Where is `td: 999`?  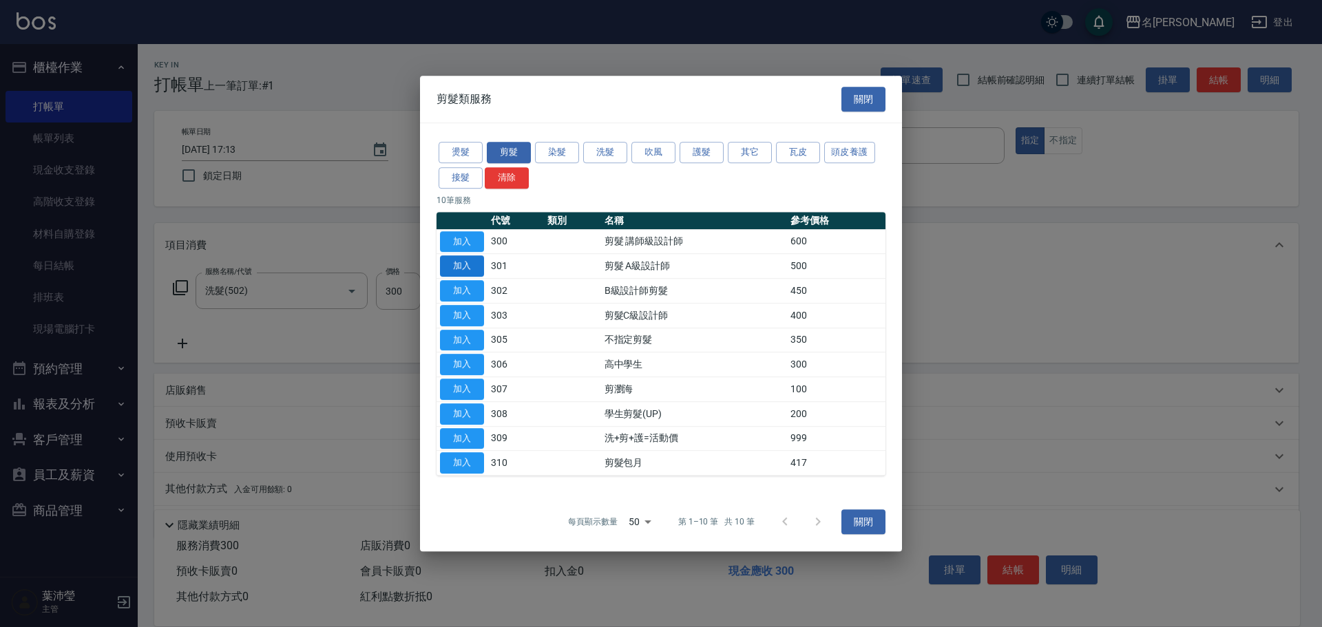 td: 999 is located at coordinates (836, 439).